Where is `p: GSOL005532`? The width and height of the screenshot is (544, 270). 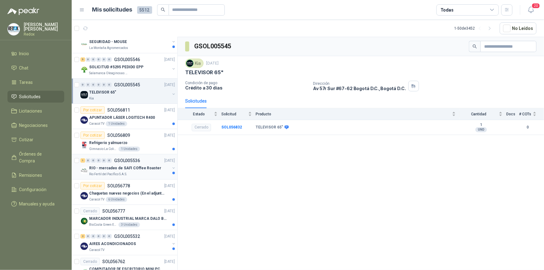 p: GSOL005532 is located at coordinates (127, 236).